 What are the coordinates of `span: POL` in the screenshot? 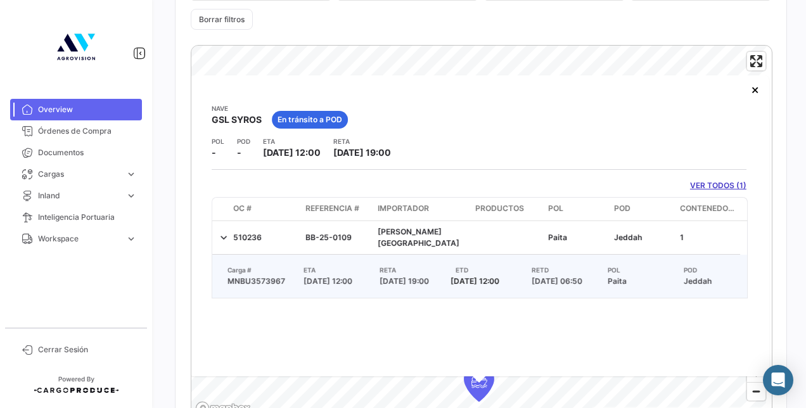 It's located at (555, 208).